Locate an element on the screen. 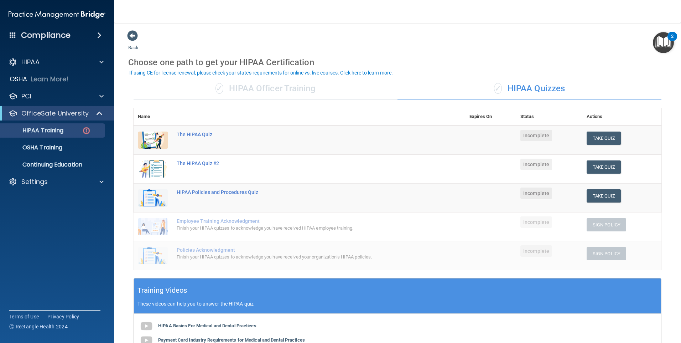 Image resolution: width=681 pixels, height=343 pixels. span: Ⓒ Rectangle Health 2024 is located at coordinates (38, 326).